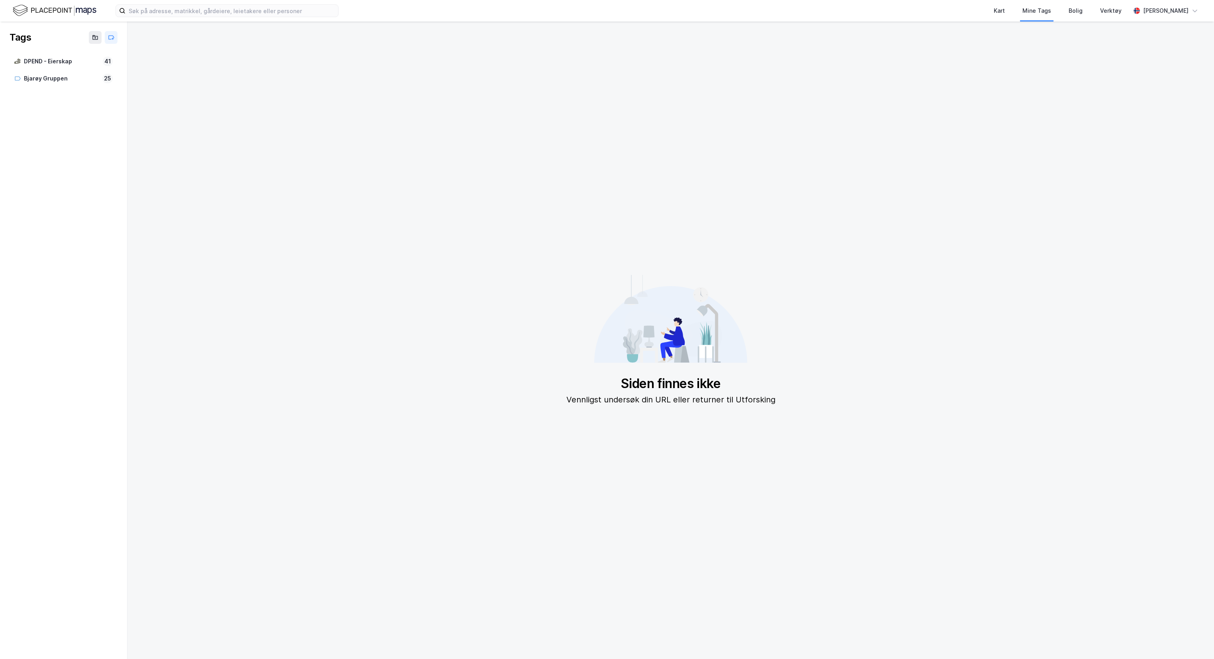 The height and width of the screenshot is (659, 1214). What do you see at coordinates (670, 383) in the screenshot?
I see `div: Siden finnes ikke` at bounding box center [670, 383].